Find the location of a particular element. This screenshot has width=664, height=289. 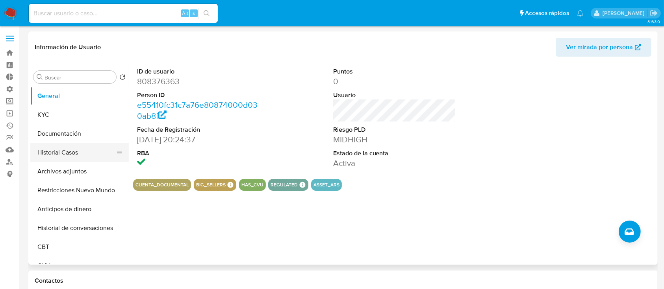

button: CBT is located at coordinates (80, 247).